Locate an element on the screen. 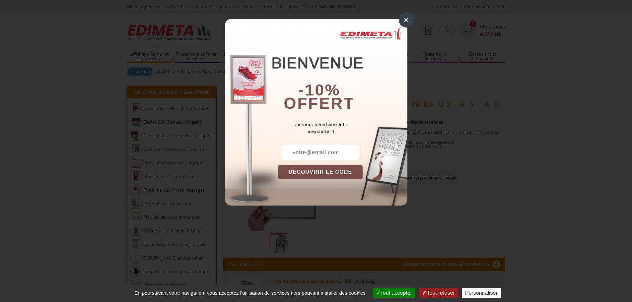 This screenshot has width=632, height=302. div: en vous inscrivant à la newsletter ! is located at coordinates (343, 128).